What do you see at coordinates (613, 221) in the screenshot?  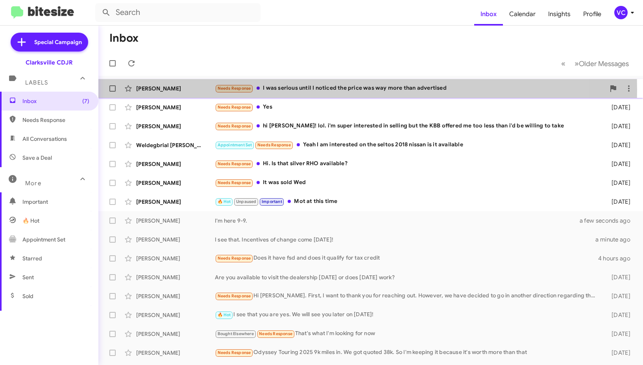 I see `div: a few seconds ago` at bounding box center [613, 221].